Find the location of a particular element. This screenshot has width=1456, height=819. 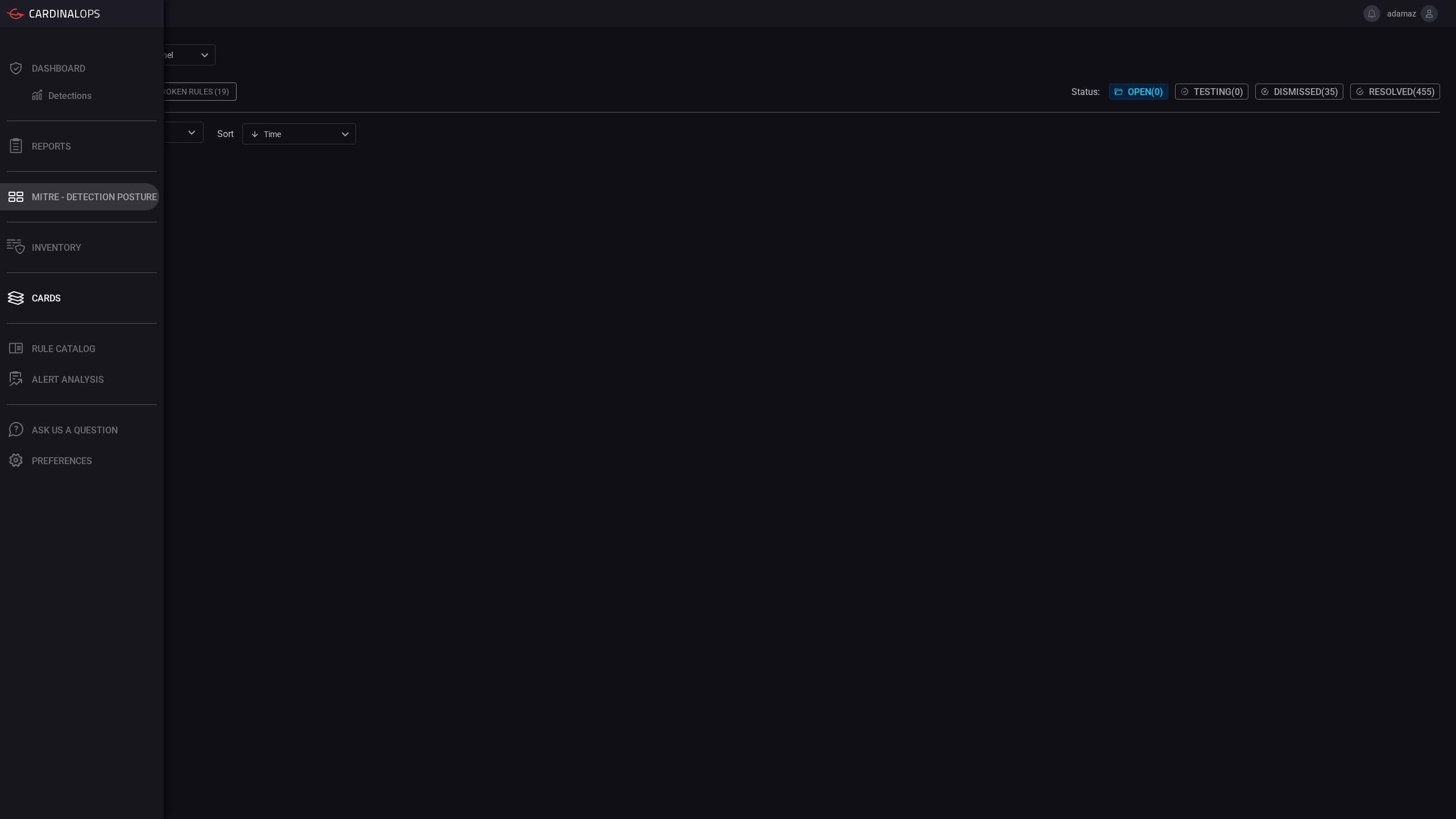

div: Broken Rules (19) is located at coordinates (193, 92).